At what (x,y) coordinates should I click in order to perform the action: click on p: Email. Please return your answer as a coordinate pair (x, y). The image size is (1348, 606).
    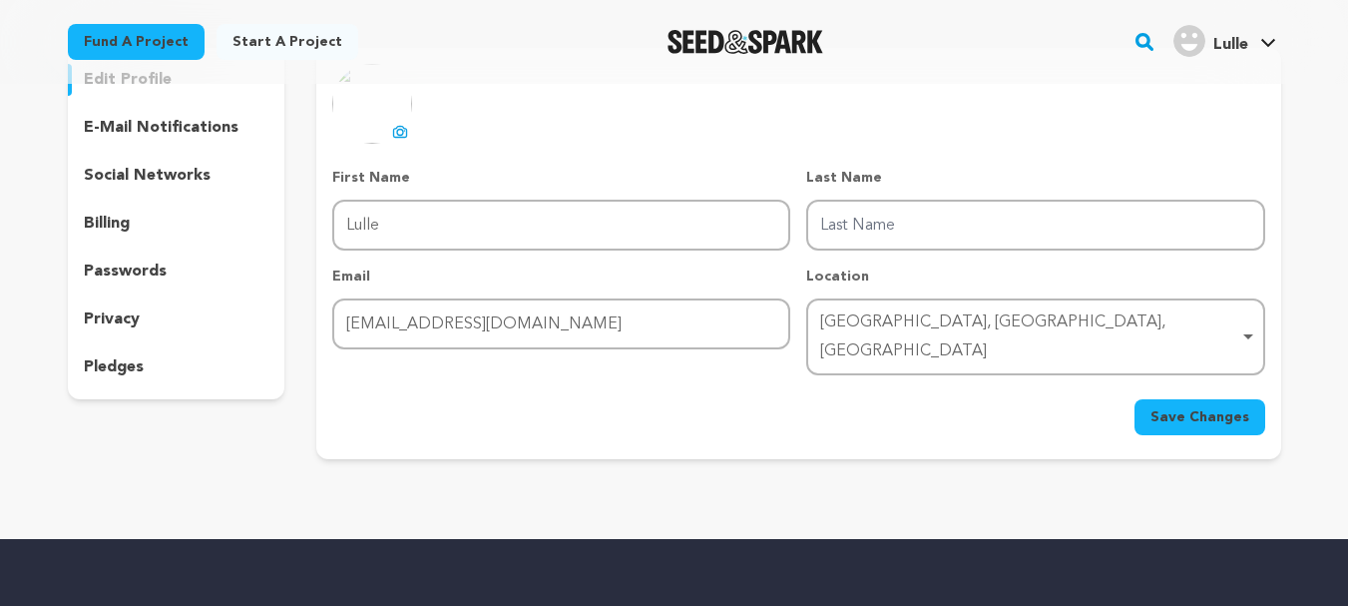
    Looking at the image, I should click on (561, 276).